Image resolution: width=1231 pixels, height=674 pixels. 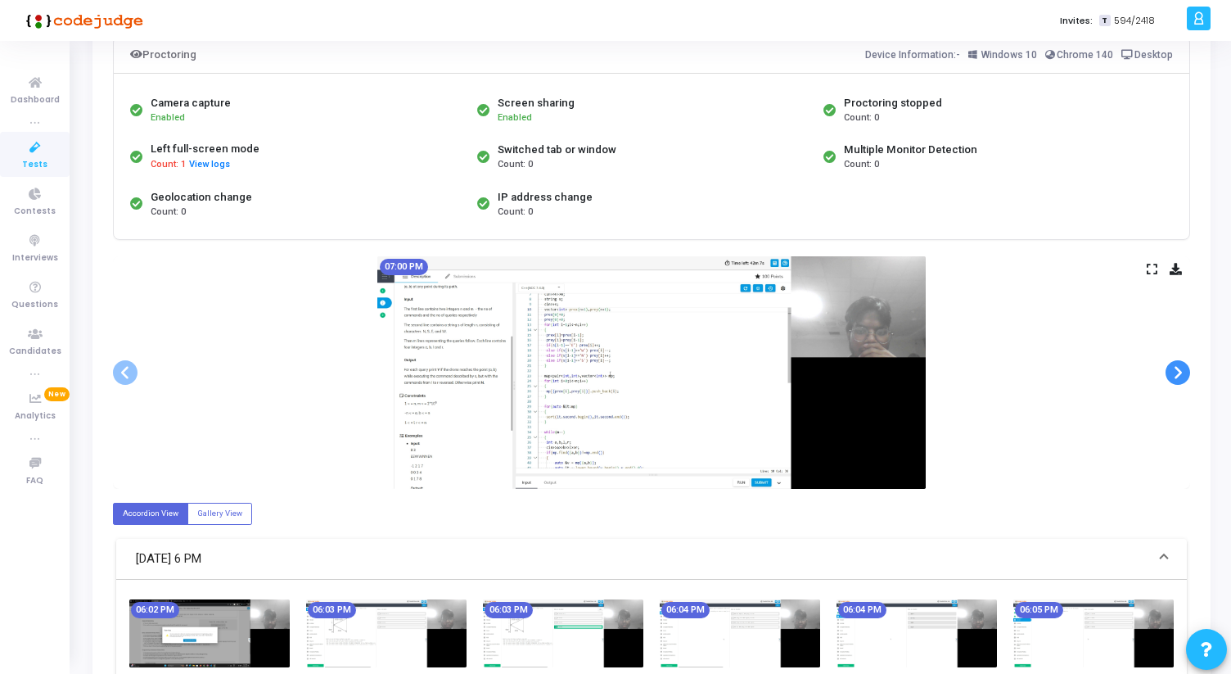 I want to click on img: logo, so click(x=82, y=20).